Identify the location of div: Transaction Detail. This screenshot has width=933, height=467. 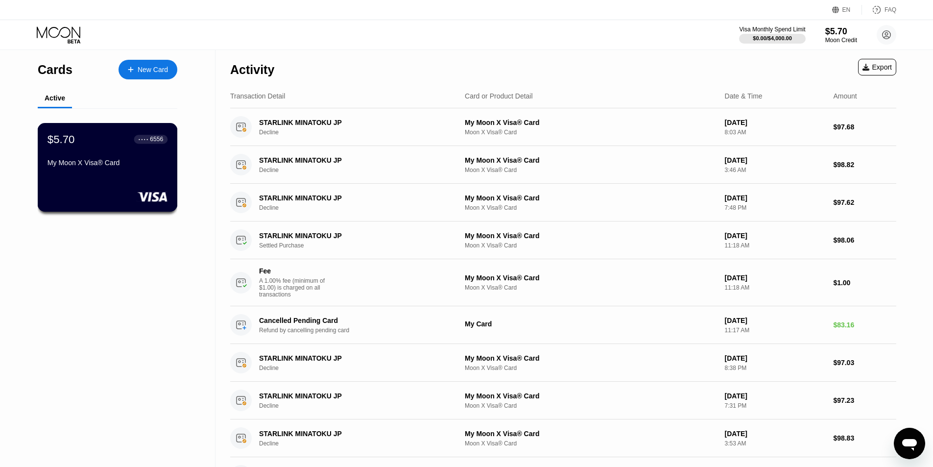
(258, 96).